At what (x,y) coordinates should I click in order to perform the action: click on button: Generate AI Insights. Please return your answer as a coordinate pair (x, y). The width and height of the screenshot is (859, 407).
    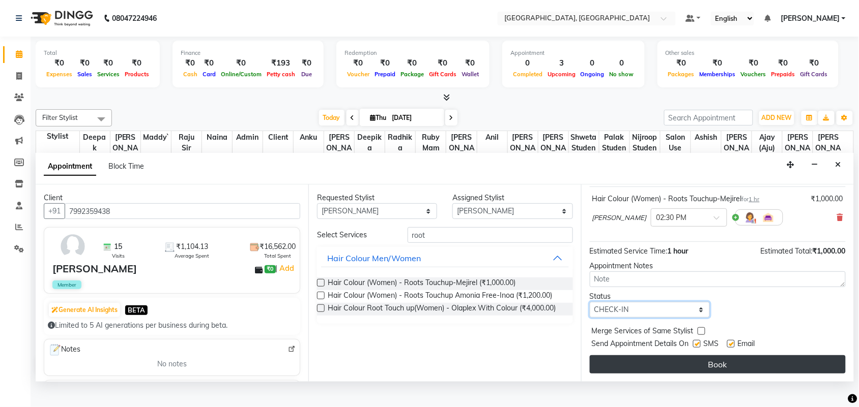
    Looking at the image, I should click on (84, 310).